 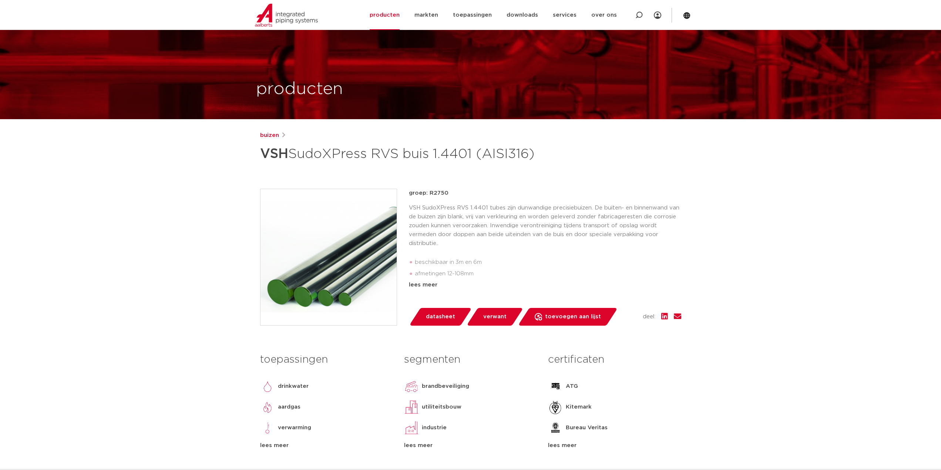 I want to click on a: datasheet, so click(x=440, y=317).